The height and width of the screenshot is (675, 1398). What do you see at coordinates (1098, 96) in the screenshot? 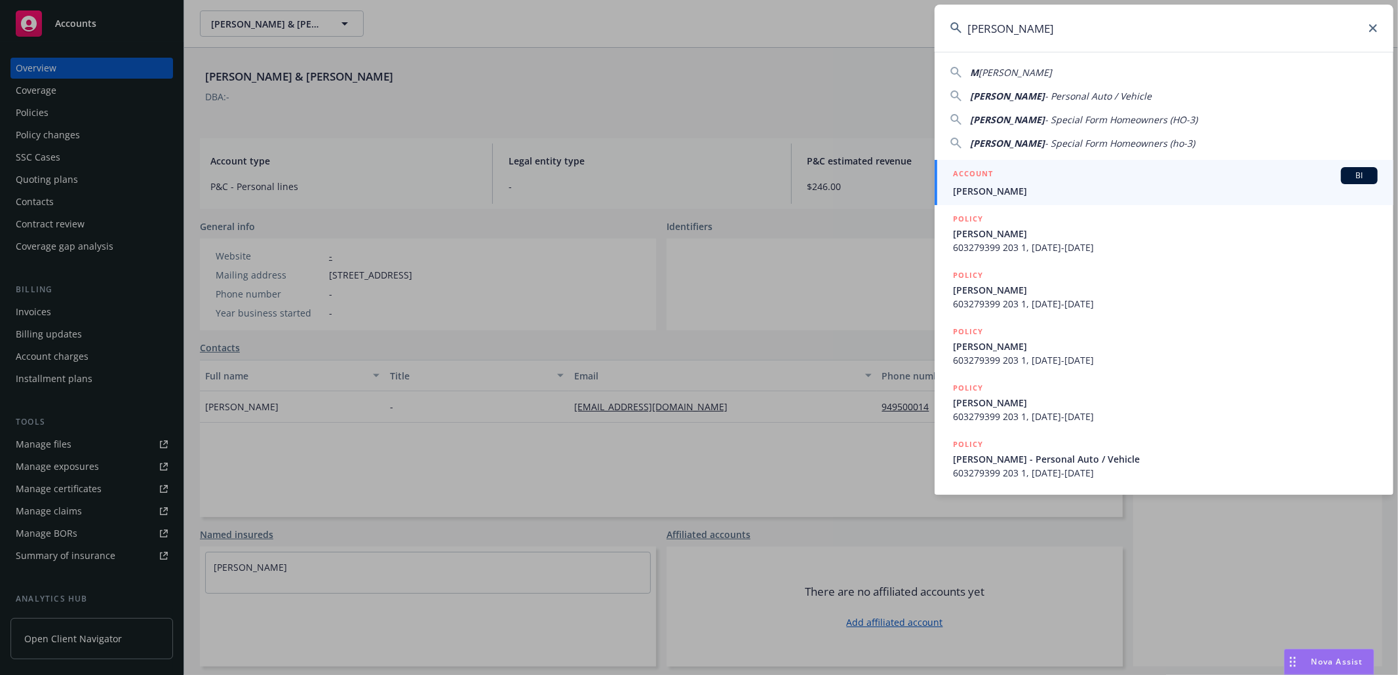
I see `span: - Personal Auto / Vehicle` at bounding box center [1098, 96].